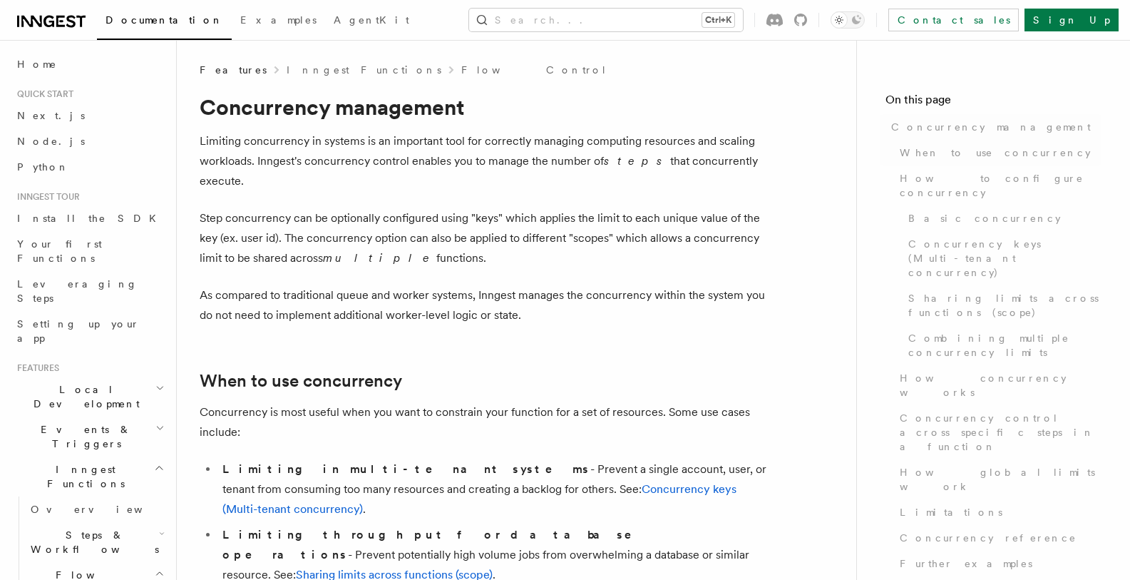 The width and height of the screenshot is (1130, 580). Describe the element at coordinates (1005, 305) in the screenshot. I see `span: Sharing limits across functions (scope)` at that location.